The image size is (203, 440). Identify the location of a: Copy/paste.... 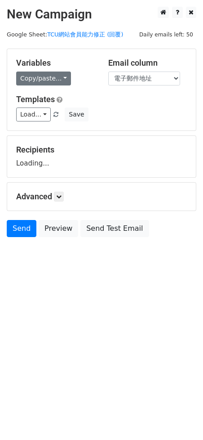
(44, 78).